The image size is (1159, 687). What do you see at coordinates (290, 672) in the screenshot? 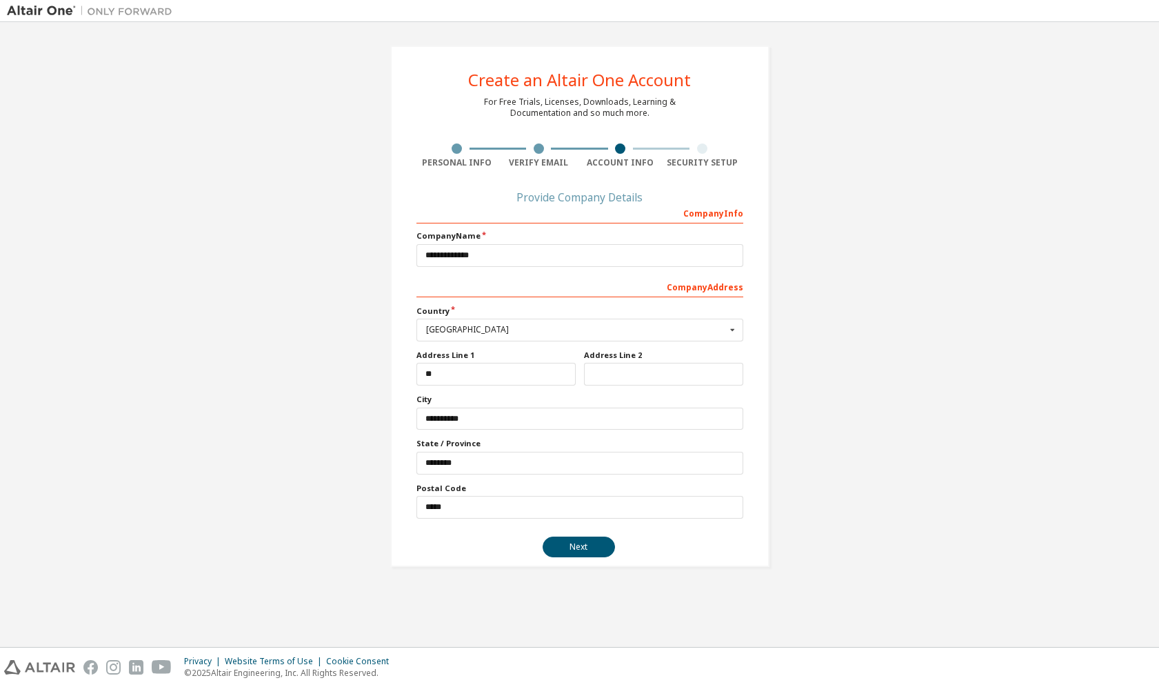
I see `p: © 2025 Altair Engineering, Inc. All Rights Reserved.` at bounding box center [290, 672].